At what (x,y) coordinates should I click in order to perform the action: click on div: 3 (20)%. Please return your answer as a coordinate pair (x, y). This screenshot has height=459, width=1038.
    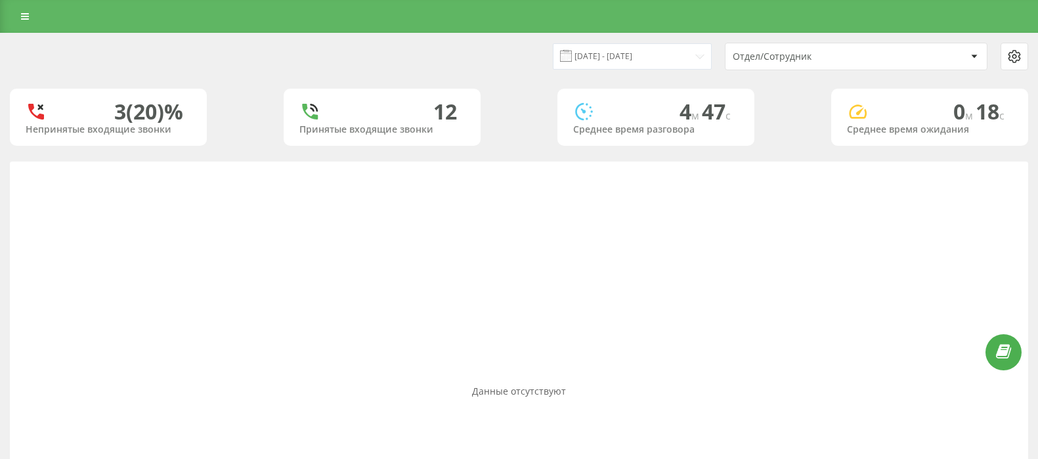
    Looking at the image, I should click on (148, 112).